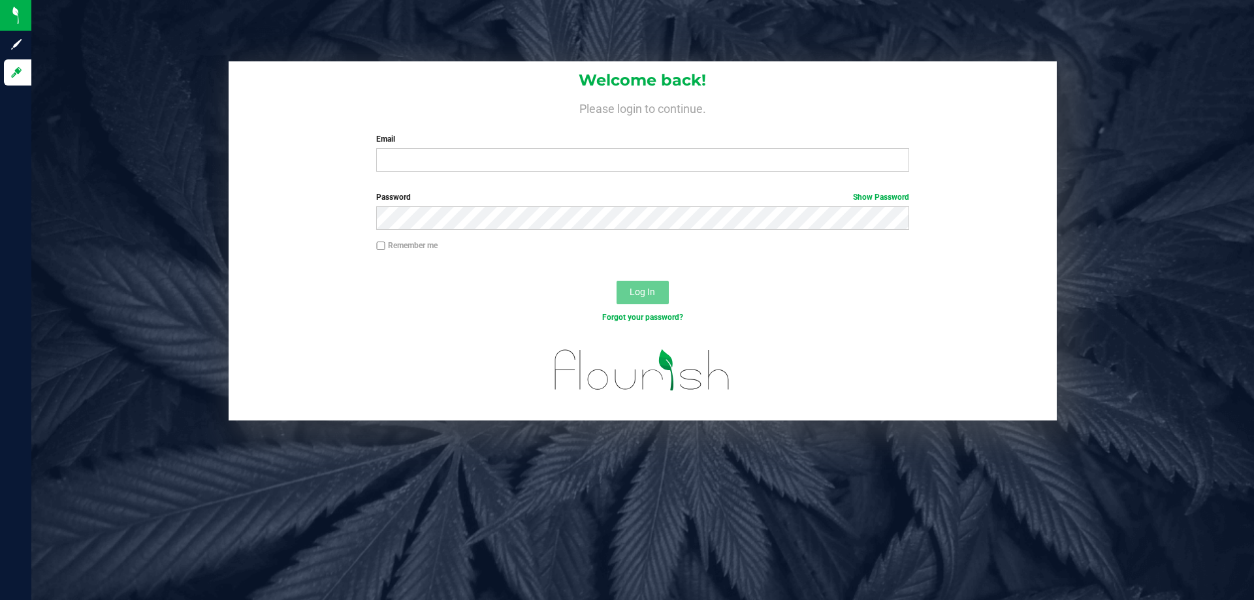 Image resolution: width=1254 pixels, height=600 pixels. Describe the element at coordinates (642, 370) in the screenshot. I see `img: flourish_logo.svg` at that location.